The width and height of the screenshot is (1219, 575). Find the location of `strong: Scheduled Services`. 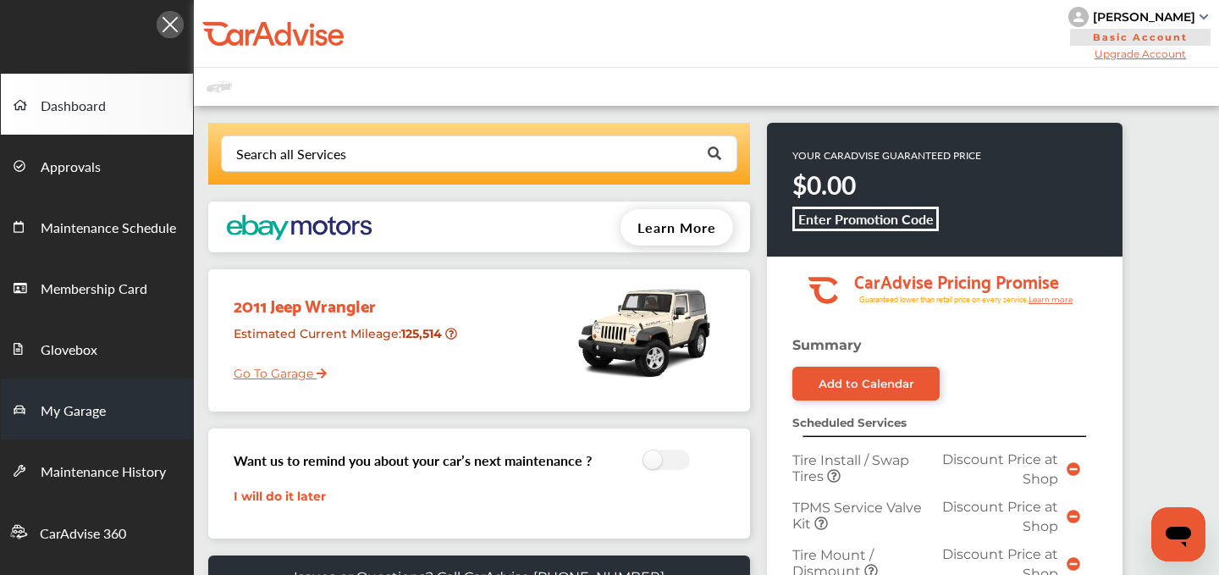

strong: Scheduled Services is located at coordinates (849, 423).